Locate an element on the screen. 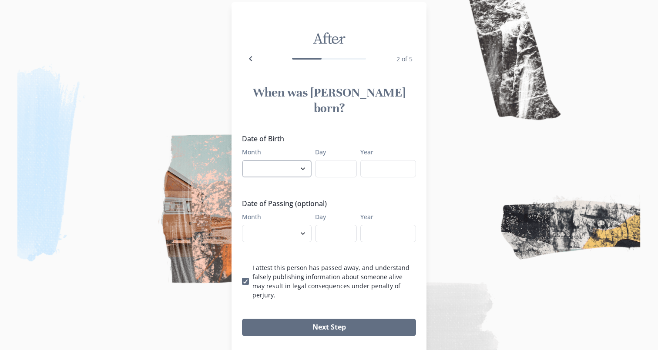 This screenshot has height=350, width=658. span: 2 of 5 is located at coordinates (404, 59).